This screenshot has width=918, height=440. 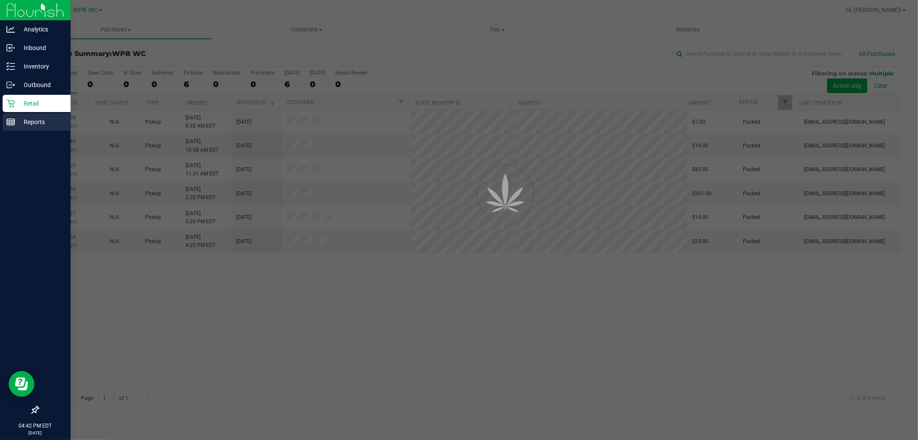 What do you see at coordinates (11, 29) in the screenshot?
I see `inline-svg: Analytics` at bounding box center [11, 29].